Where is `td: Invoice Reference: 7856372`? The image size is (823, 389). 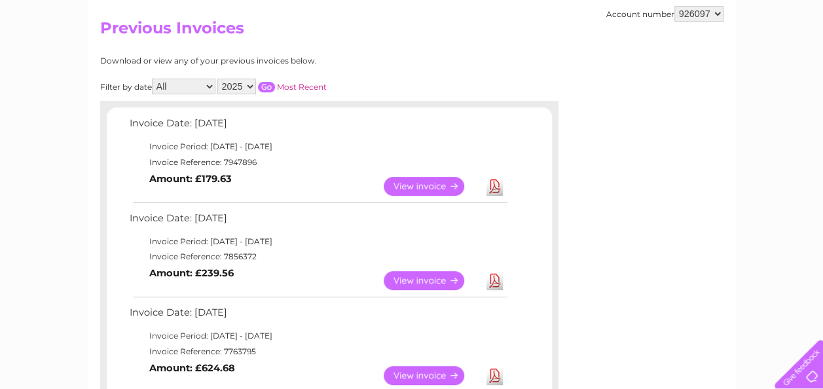
td: Invoice Reference: 7856372 is located at coordinates (318, 257).